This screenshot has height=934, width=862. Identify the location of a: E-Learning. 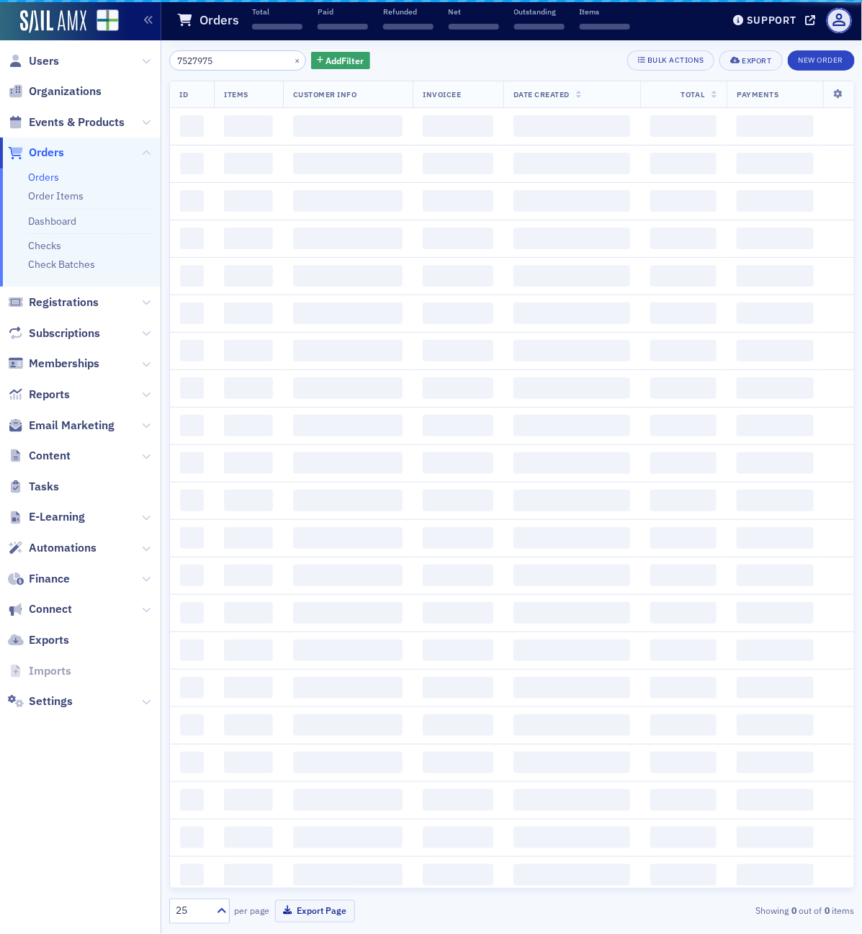
(46, 517).